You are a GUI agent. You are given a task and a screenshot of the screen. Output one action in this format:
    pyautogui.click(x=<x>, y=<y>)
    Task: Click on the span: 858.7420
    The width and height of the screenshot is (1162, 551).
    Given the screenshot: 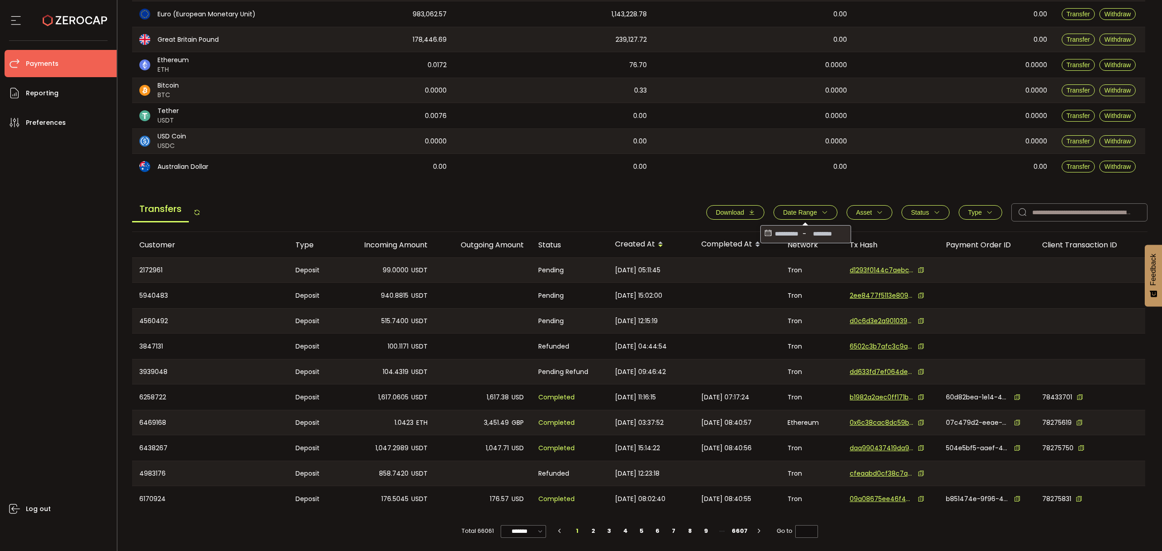 What is the action you would take?
    pyautogui.click(x=394, y=473)
    